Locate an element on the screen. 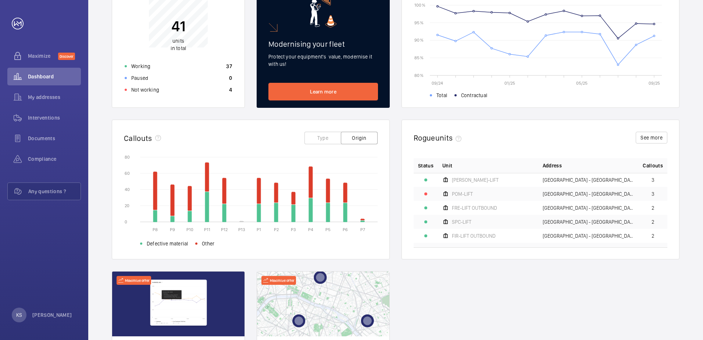 The height and width of the screenshot is (340, 703). span: Dashboard is located at coordinates (54, 76).